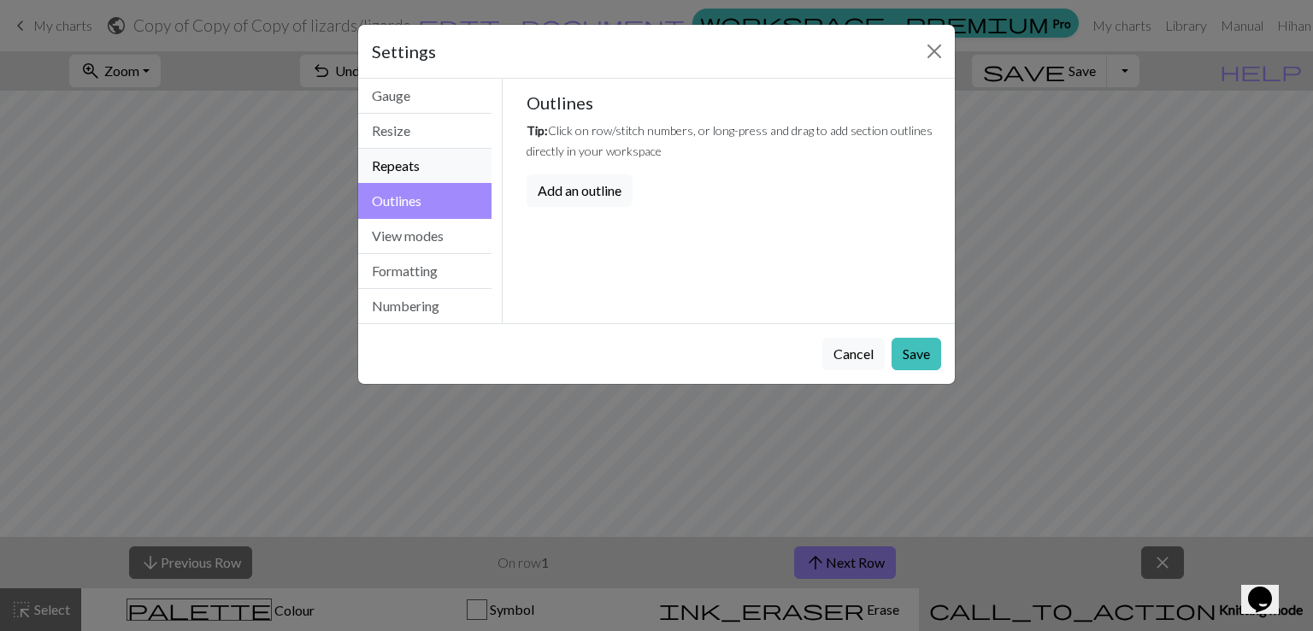  Describe the element at coordinates (404, 51) in the screenshot. I see `h5: Settings` at that location.